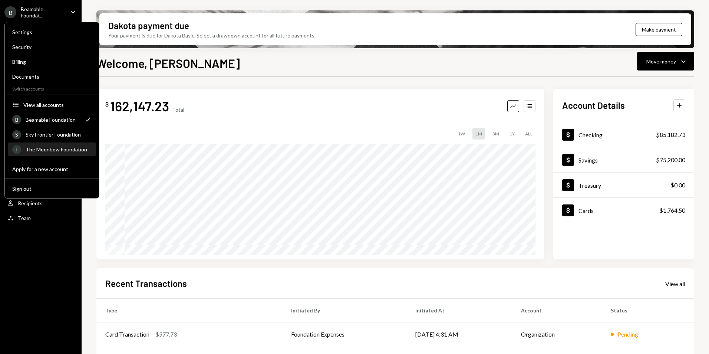  What do you see at coordinates (661, 61) in the screenshot?
I see `div: Move money` at bounding box center [661, 61].